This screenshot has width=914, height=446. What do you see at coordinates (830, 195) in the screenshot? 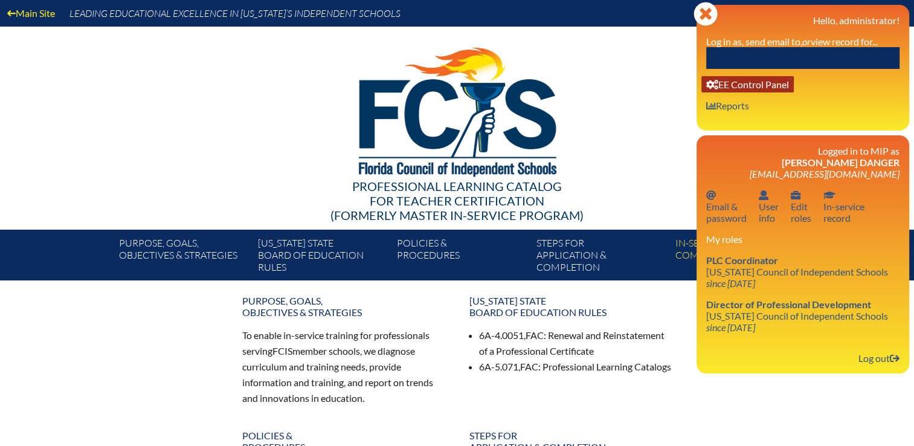
I see `svg: In-service record` at bounding box center [830, 195].